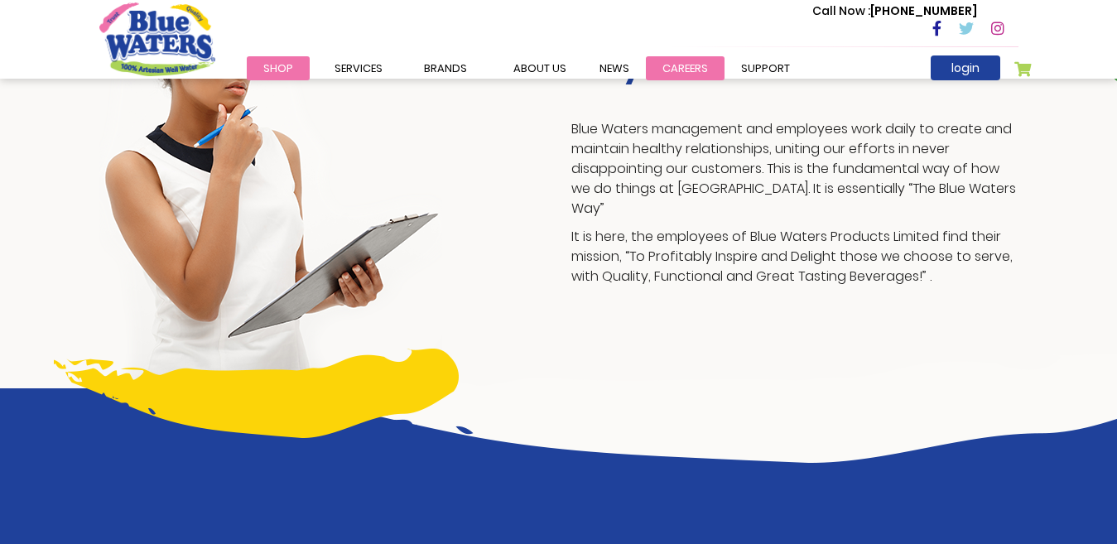 This screenshot has height=544, width=1117. What do you see at coordinates (685, 68) in the screenshot?
I see `a: careers` at bounding box center [685, 68].